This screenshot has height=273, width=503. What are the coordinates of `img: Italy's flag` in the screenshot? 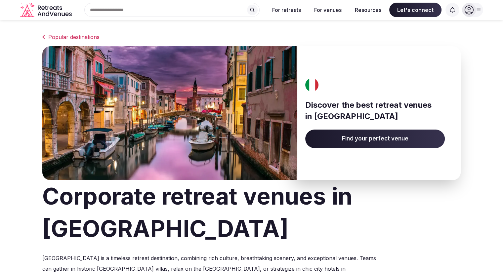 It's located at (312, 85).